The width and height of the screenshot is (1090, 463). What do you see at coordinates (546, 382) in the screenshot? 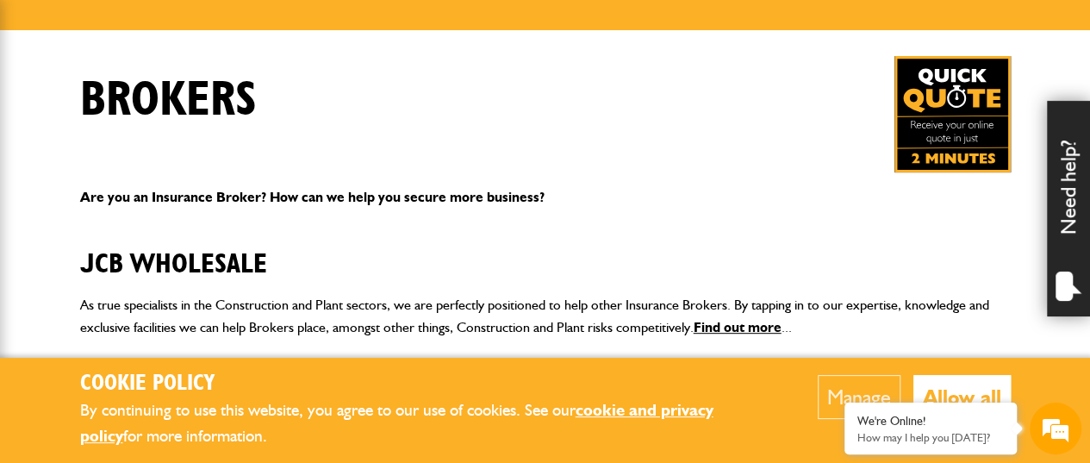
I see `h2: New Agency Application` at bounding box center [546, 382].